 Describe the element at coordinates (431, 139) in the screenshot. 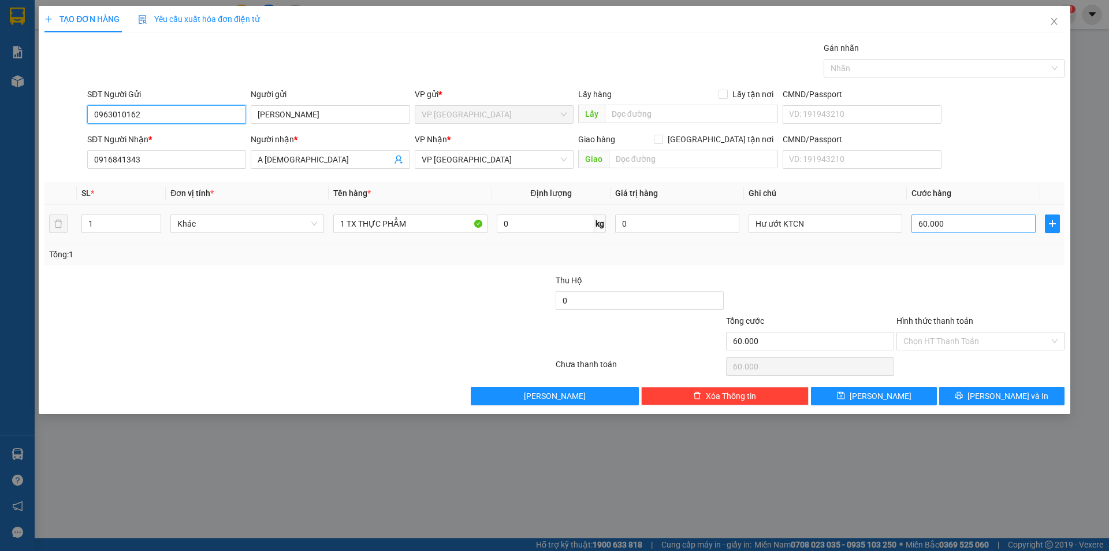

I see `span: VP Nhận` at that location.